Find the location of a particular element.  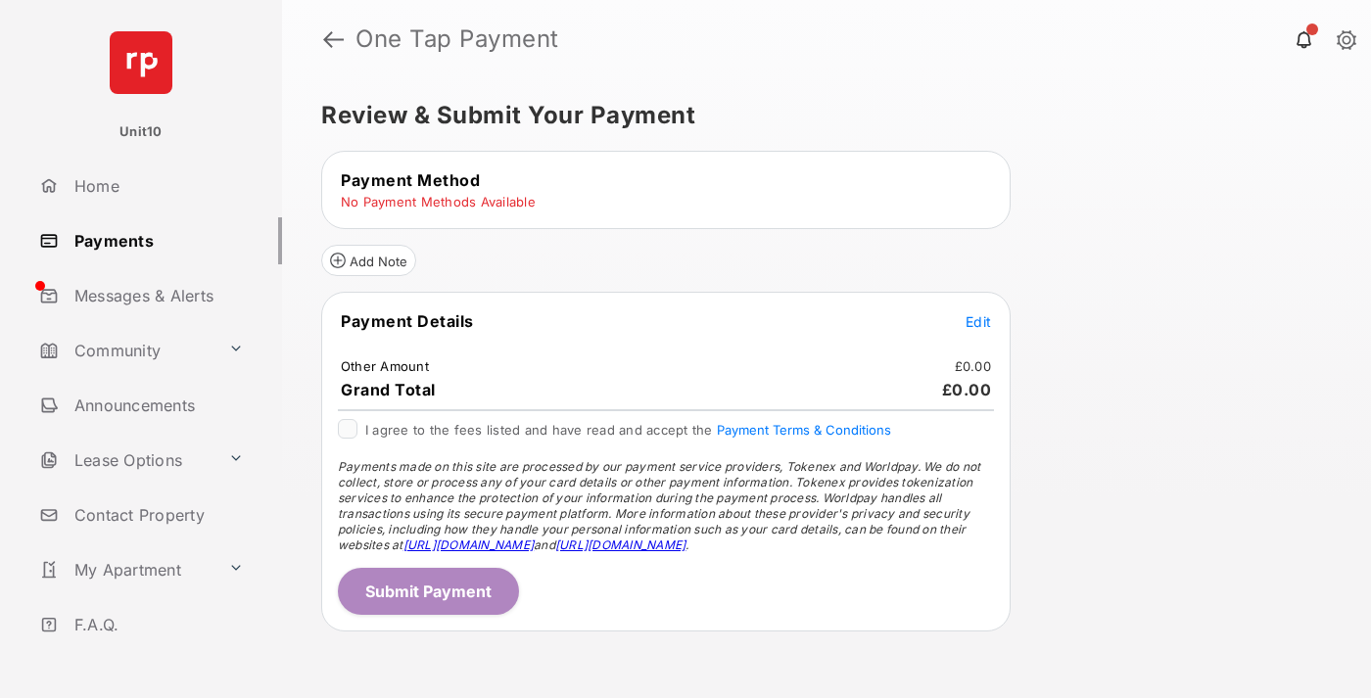

span: Payment Details is located at coordinates (407, 321).